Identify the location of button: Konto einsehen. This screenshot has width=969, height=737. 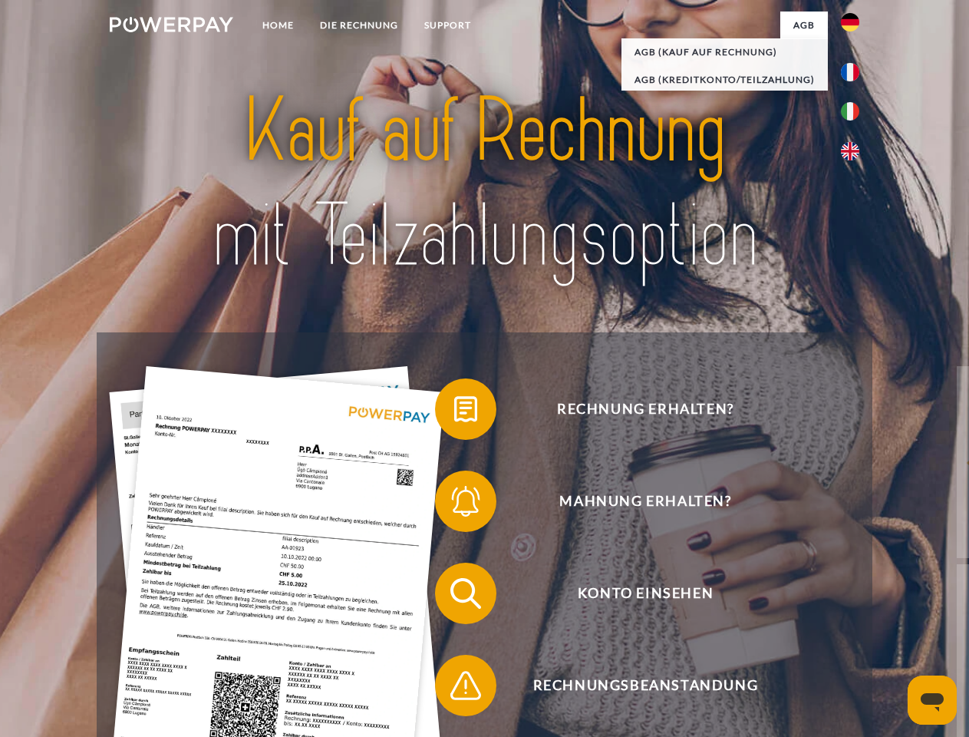
(635, 593).